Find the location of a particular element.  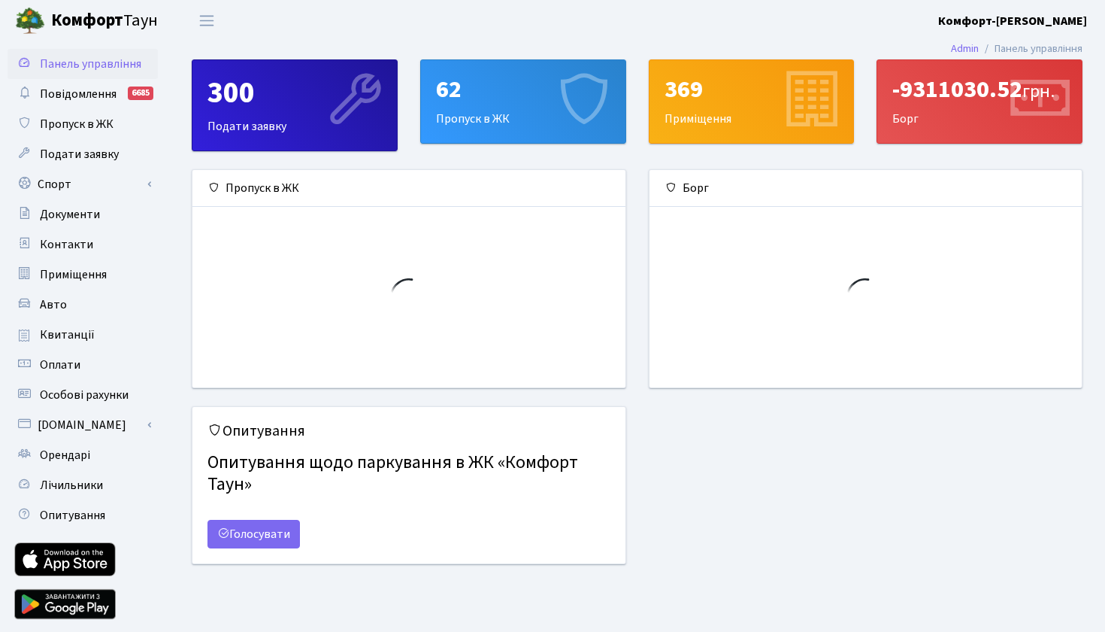

button: Переключити навігацію is located at coordinates (207, 20).